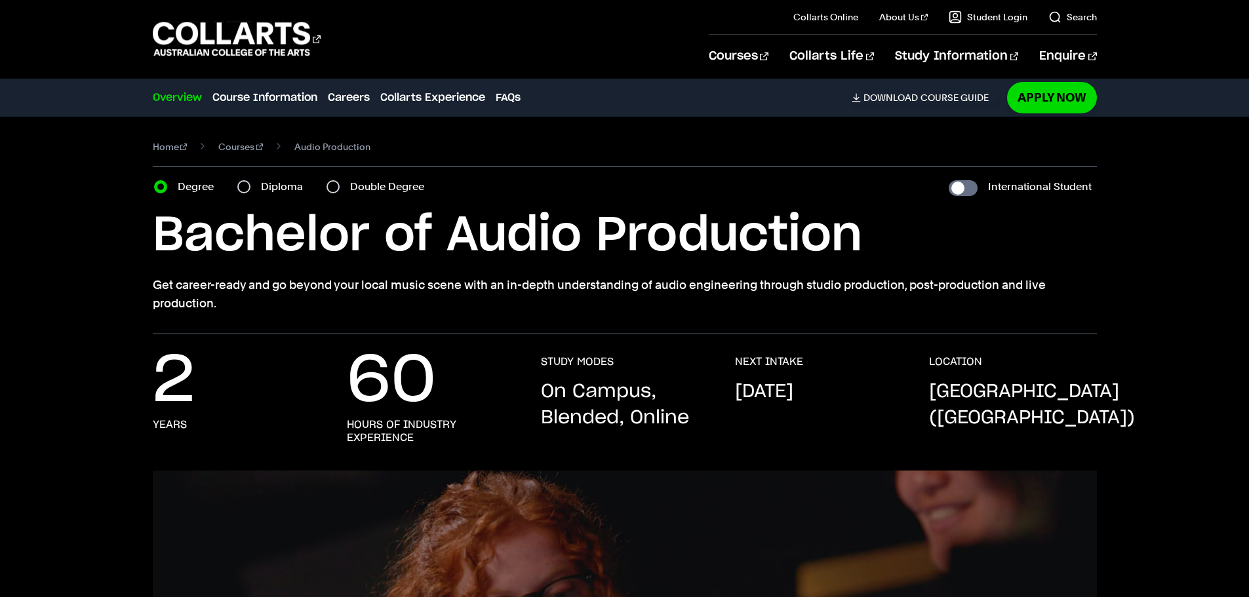 Image resolution: width=1249 pixels, height=597 pixels. Describe the element at coordinates (265, 98) in the screenshot. I see `a: Course Information` at that location.